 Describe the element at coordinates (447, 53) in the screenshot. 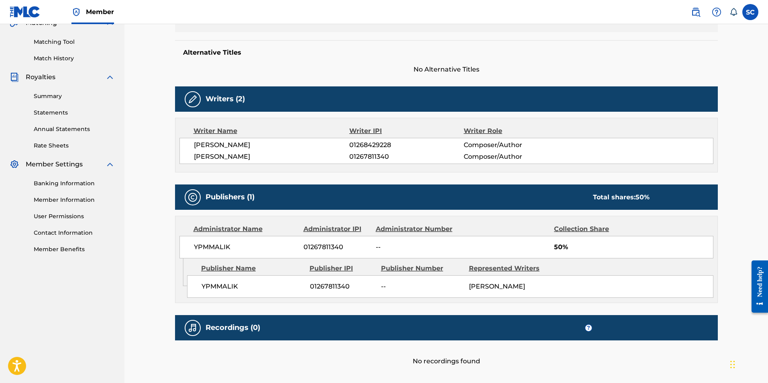

I see `h5: Alternative Titles` at that location.